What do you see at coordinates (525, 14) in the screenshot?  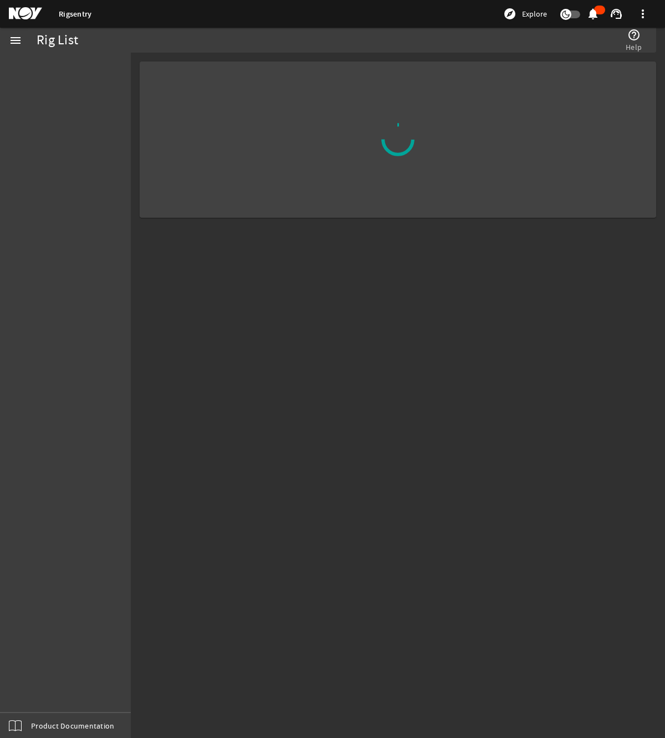 I see `button: Explore` at bounding box center [525, 14].